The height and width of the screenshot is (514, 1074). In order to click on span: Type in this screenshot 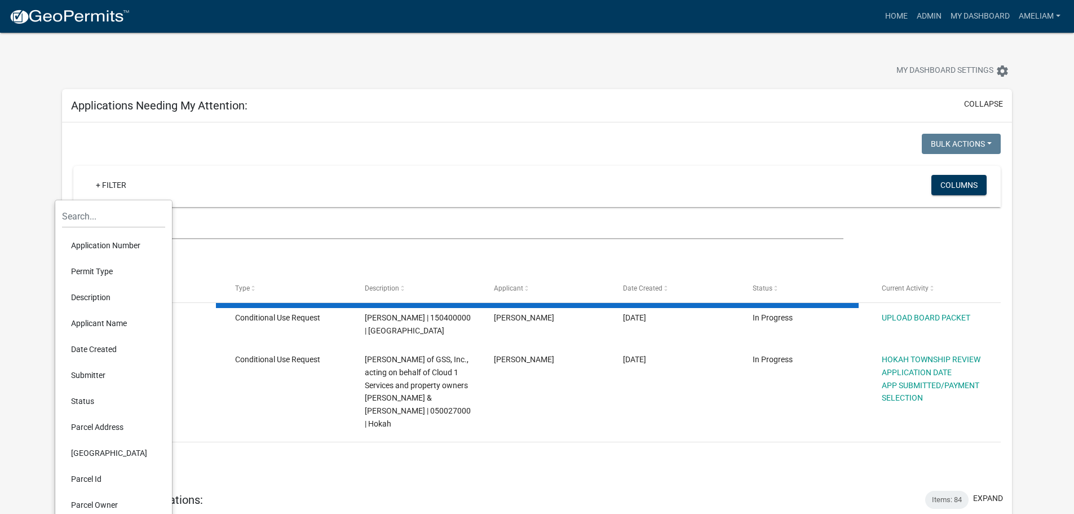, I will do `click(242, 288)`.